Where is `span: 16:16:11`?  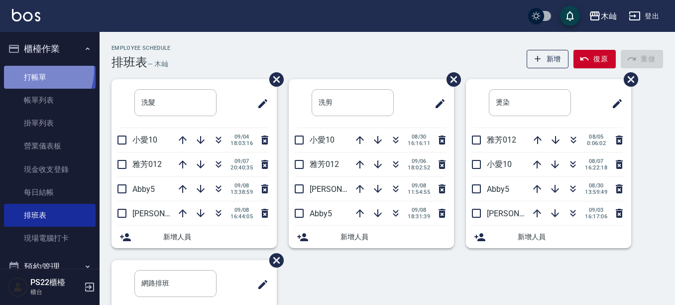 span: 16:16:11 is located at coordinates (419, 143).